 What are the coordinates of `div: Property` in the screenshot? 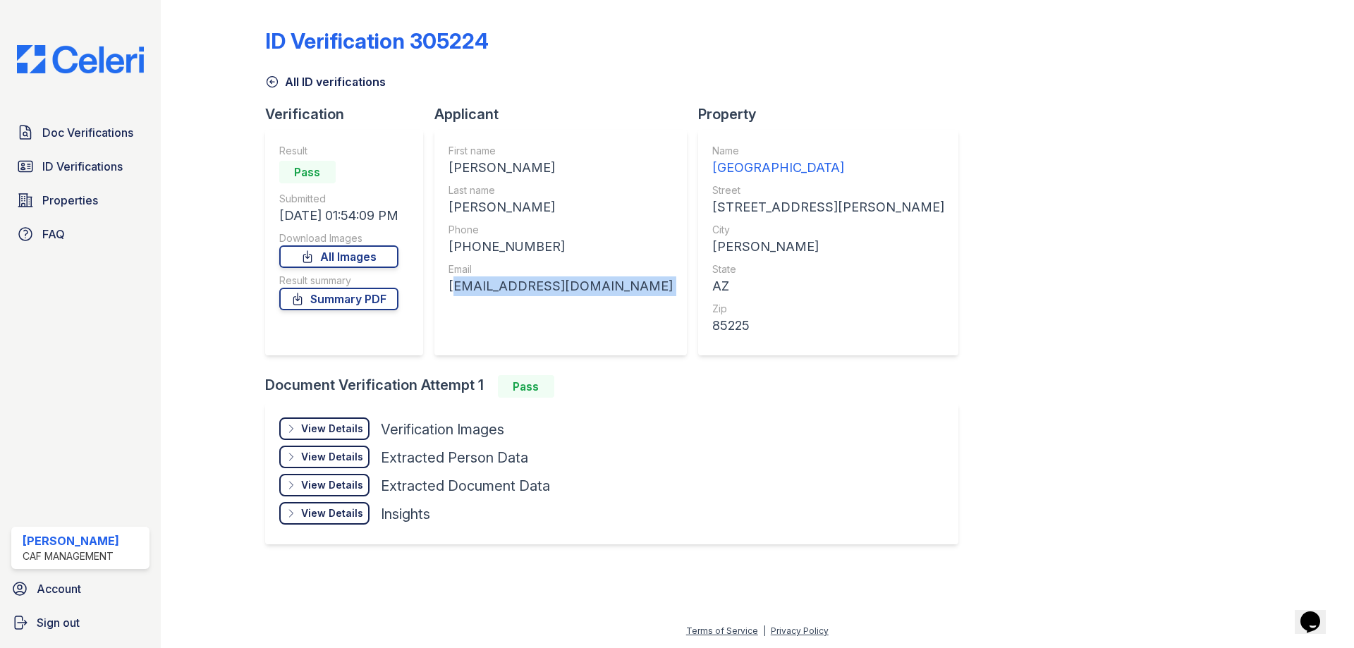 It's located at (833, 114).